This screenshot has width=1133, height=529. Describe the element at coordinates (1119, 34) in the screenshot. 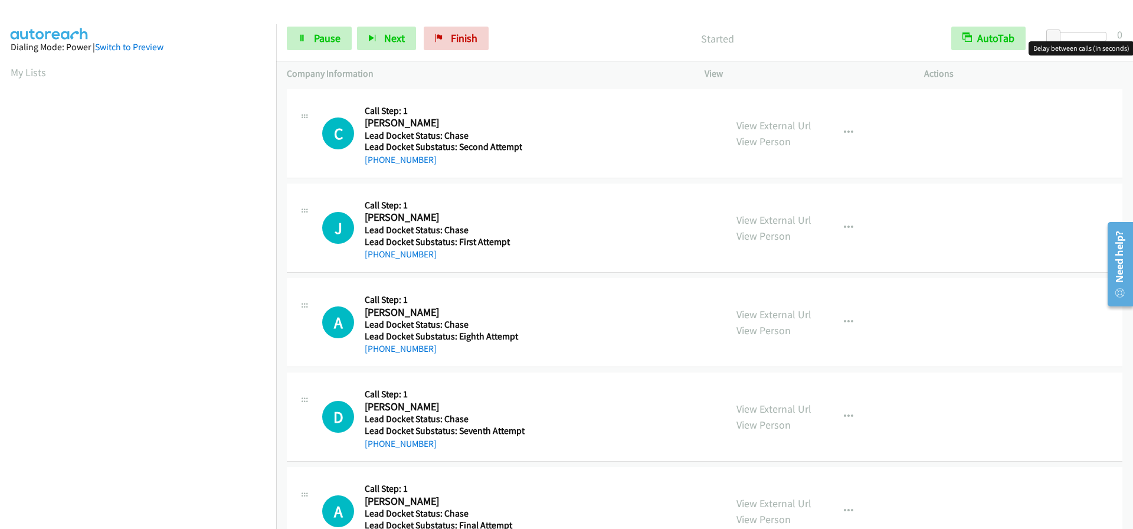

I see `div: 0` at that location.